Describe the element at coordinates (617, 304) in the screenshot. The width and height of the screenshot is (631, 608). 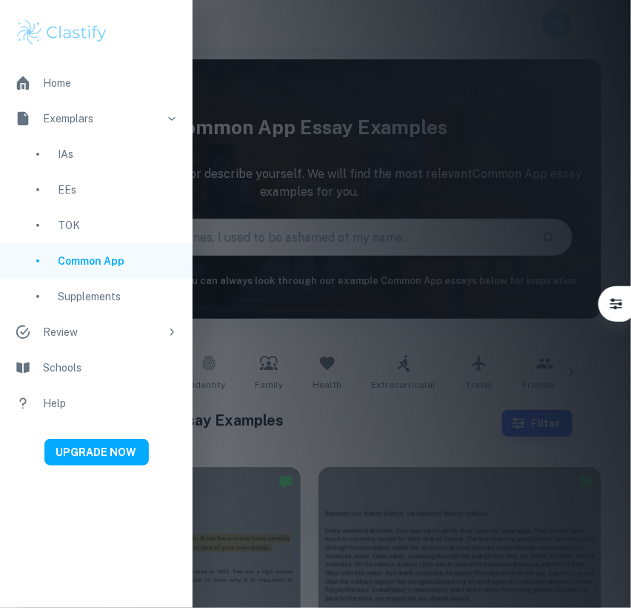
I see `button: Filter` at that location.